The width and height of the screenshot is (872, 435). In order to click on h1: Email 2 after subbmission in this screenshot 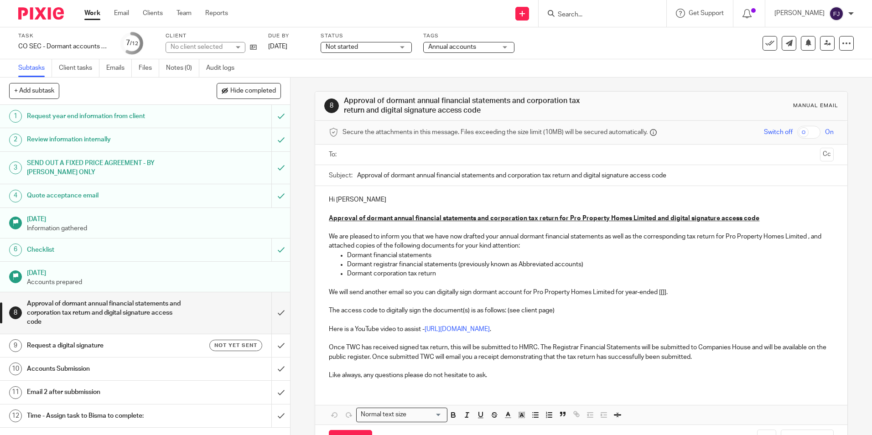, I will do `click(105, 392)`.